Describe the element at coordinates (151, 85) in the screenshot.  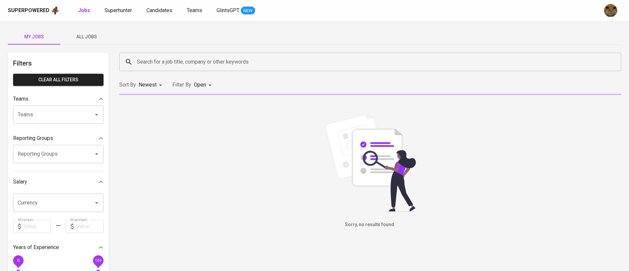
I see `div: Newest` at that location.